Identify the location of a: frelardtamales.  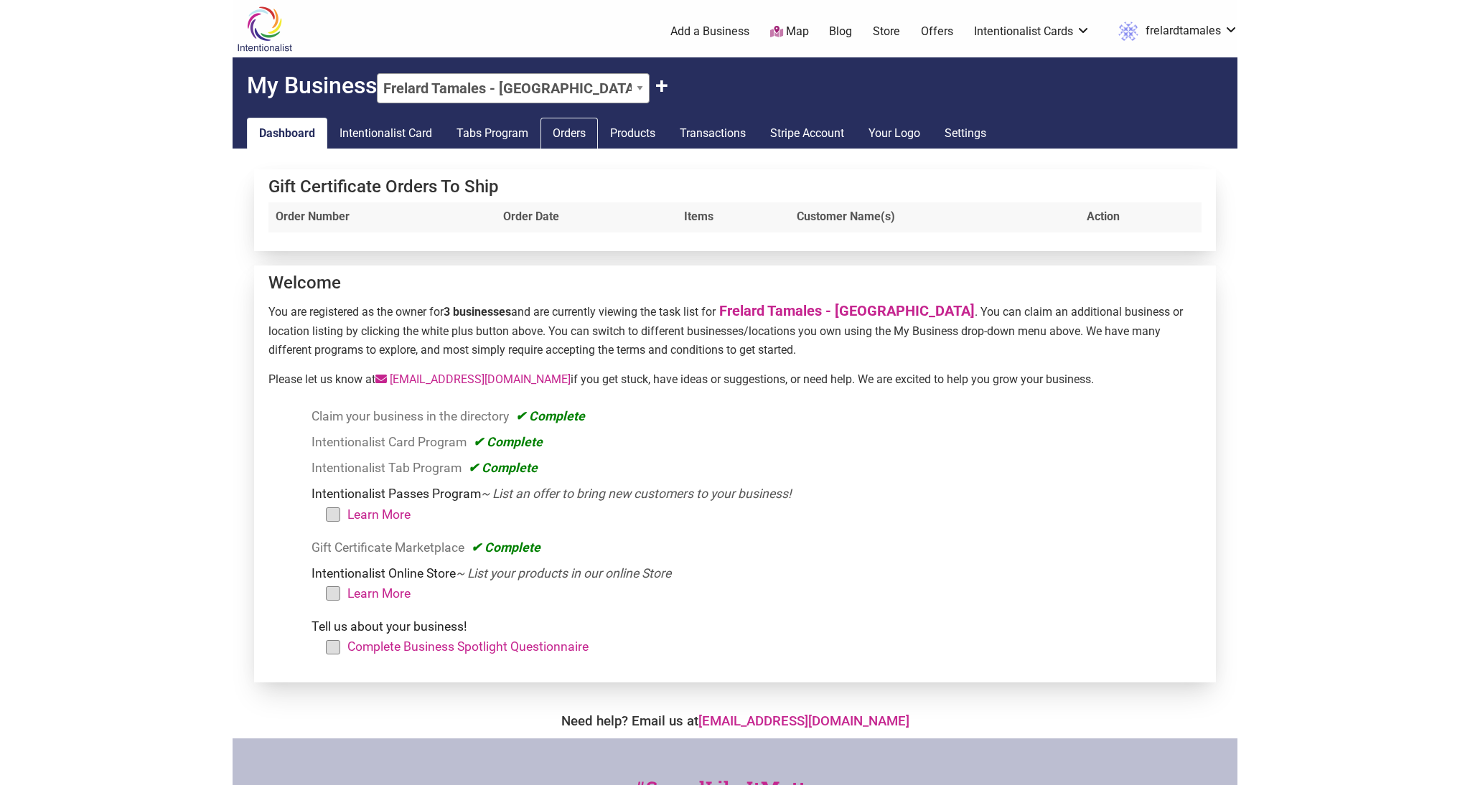
(1175, 32).